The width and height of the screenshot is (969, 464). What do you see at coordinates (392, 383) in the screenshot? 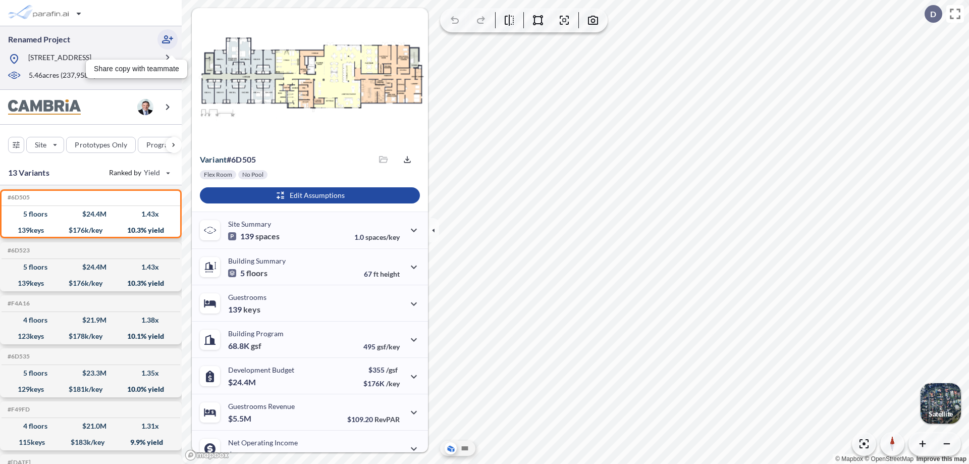
I see `span: /key` at bounding box center [392, 383].